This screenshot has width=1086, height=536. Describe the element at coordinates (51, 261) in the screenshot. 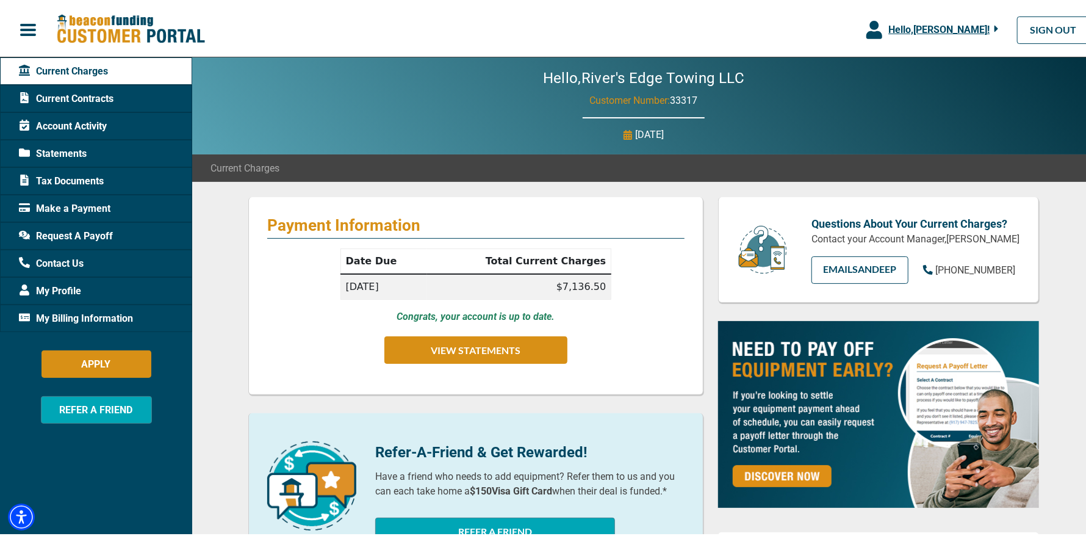

I see `span: Contact Us` at that location.